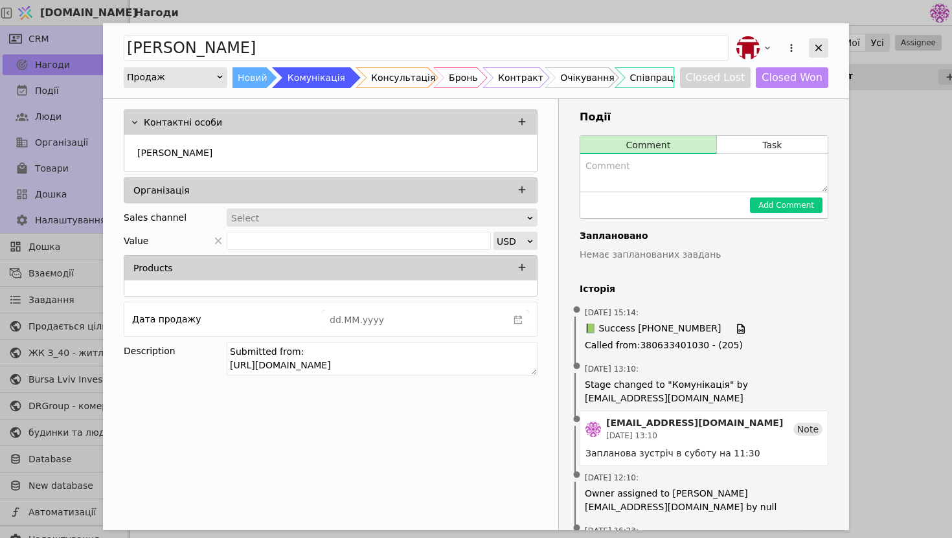  What do you see at coordinates (518, 320) in the screenshot?
I see `svg: calender simple` at bounding box center [518, 320].